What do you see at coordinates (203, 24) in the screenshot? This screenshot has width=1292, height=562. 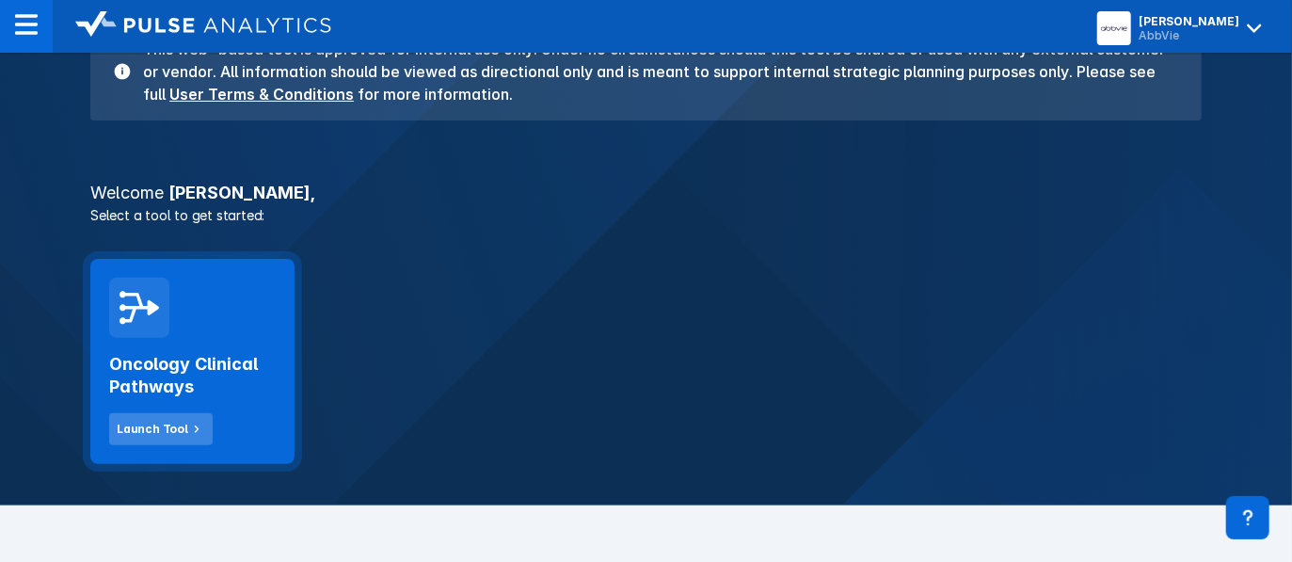 I see `img: logo` at bounding box center [203, 24].